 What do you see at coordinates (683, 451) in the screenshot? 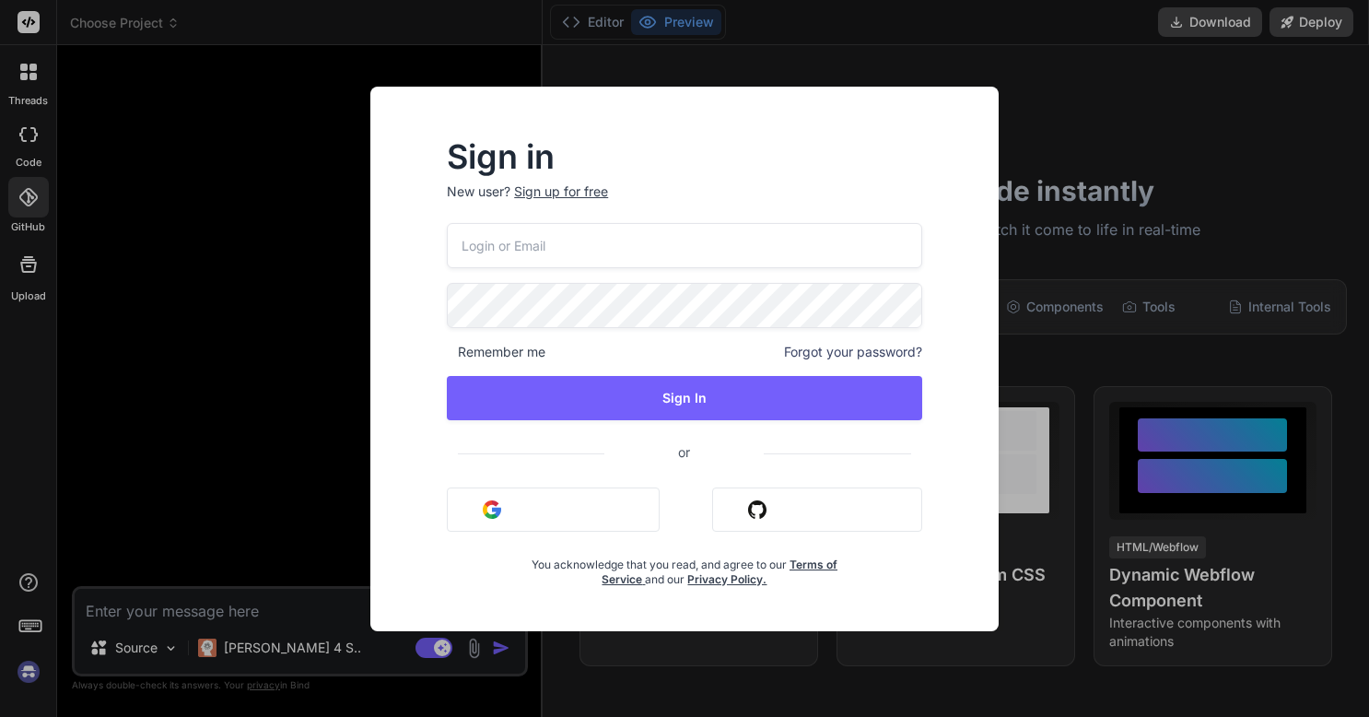
I see `span: or` at bounding box center [683, 451].